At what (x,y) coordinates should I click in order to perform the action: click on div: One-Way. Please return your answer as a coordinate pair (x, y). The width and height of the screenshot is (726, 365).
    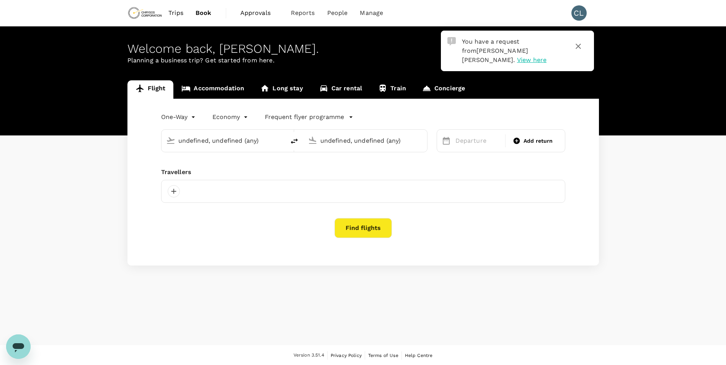
    Looking at the image, I should click on (179, 117).